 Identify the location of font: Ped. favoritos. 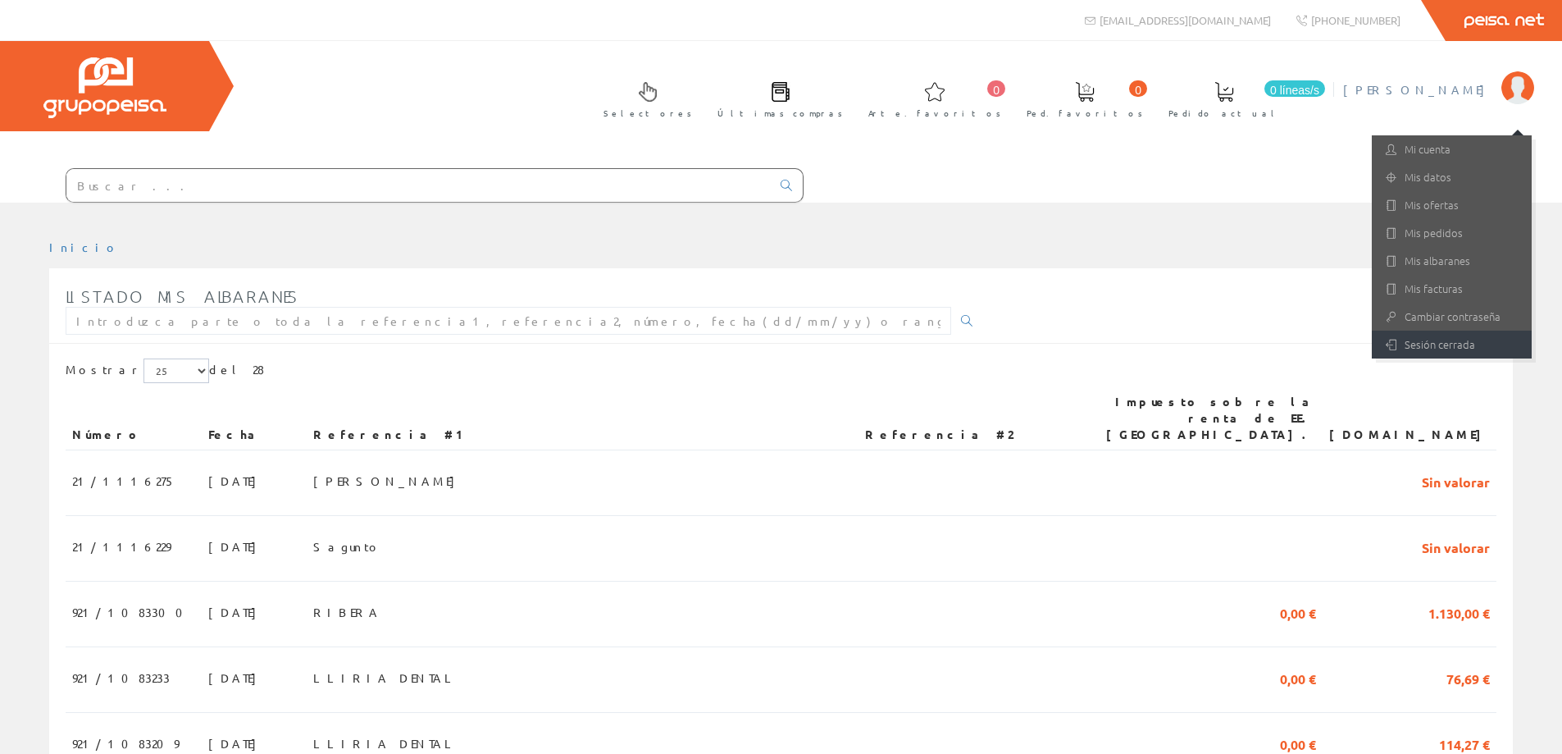
(1085, 112).